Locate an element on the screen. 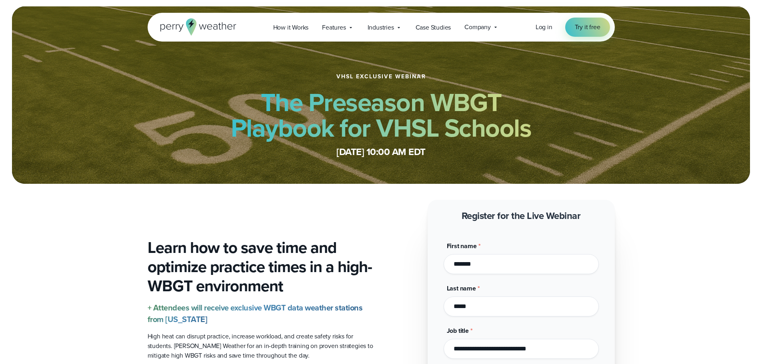 The height and width of the screenshot is (364, 762). h3: Learn how to save time and optimize practice times in a high-WBGT environment is located at coordinates (261, 267).